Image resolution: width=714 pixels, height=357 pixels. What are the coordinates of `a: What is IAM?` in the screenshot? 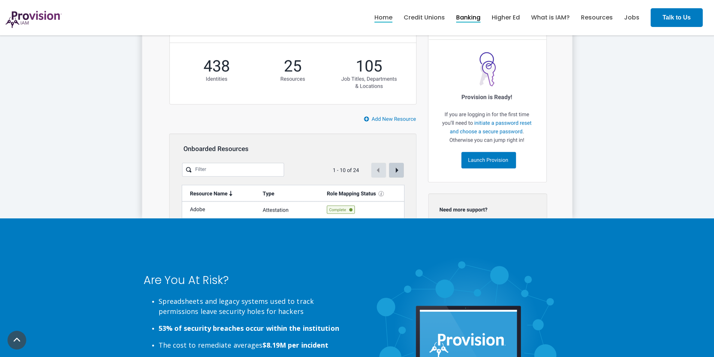 It's located at (550, 18).